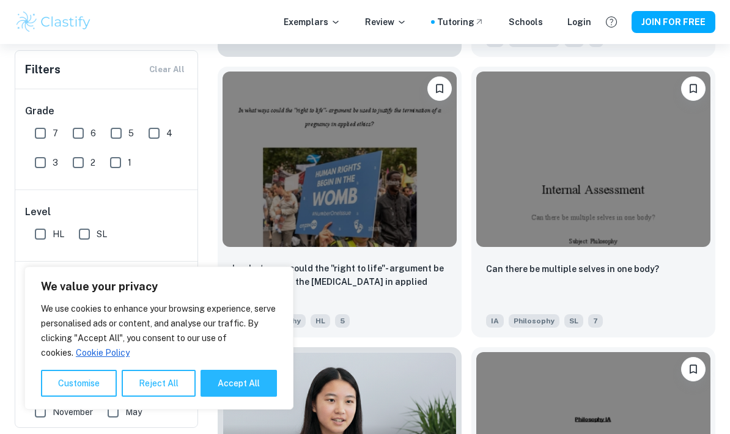  What do you see at coordinates (159, 287) in the screenshot?
I see `p: We value your privacy` at bounding box center [159, 287].